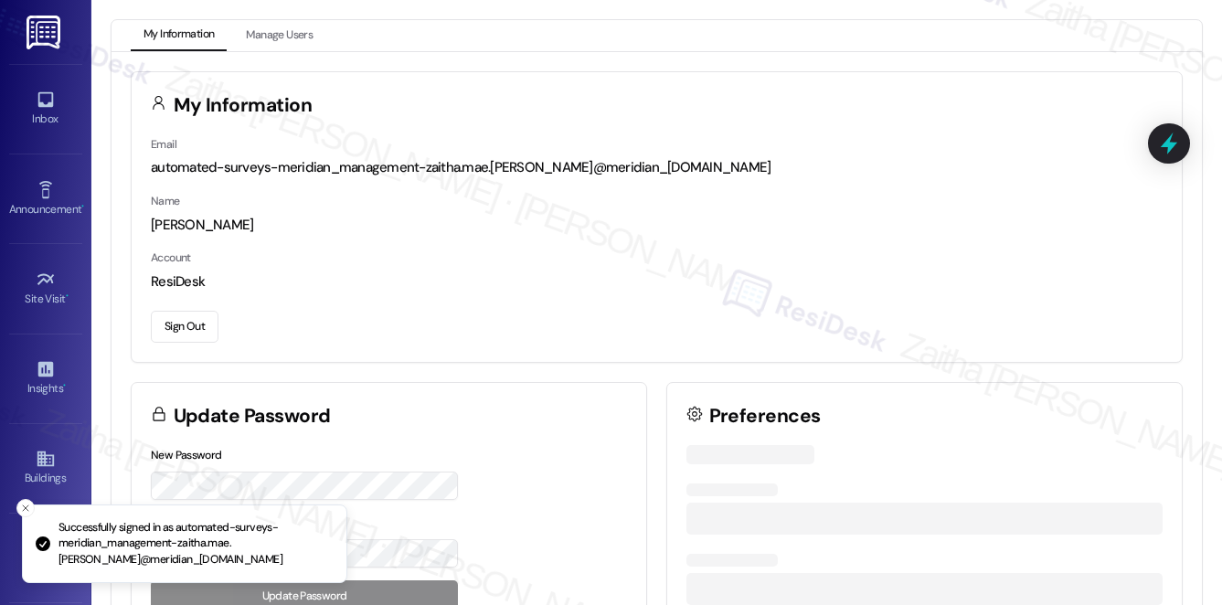 Image resolution: width=1222 pixels, height=605 pixels. Describe the element at coordinates (46, 289) in the screenshot. I see `a: Site Visit •` at that location.